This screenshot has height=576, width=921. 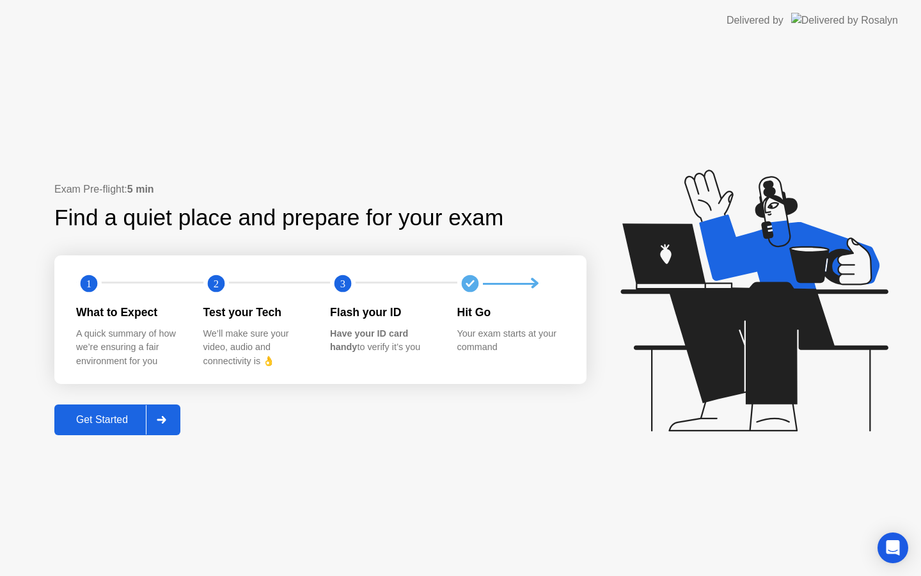 I want to click on div: A quick summary of how we’re ensuring a fair environment for you, so click(x=129, y=347).